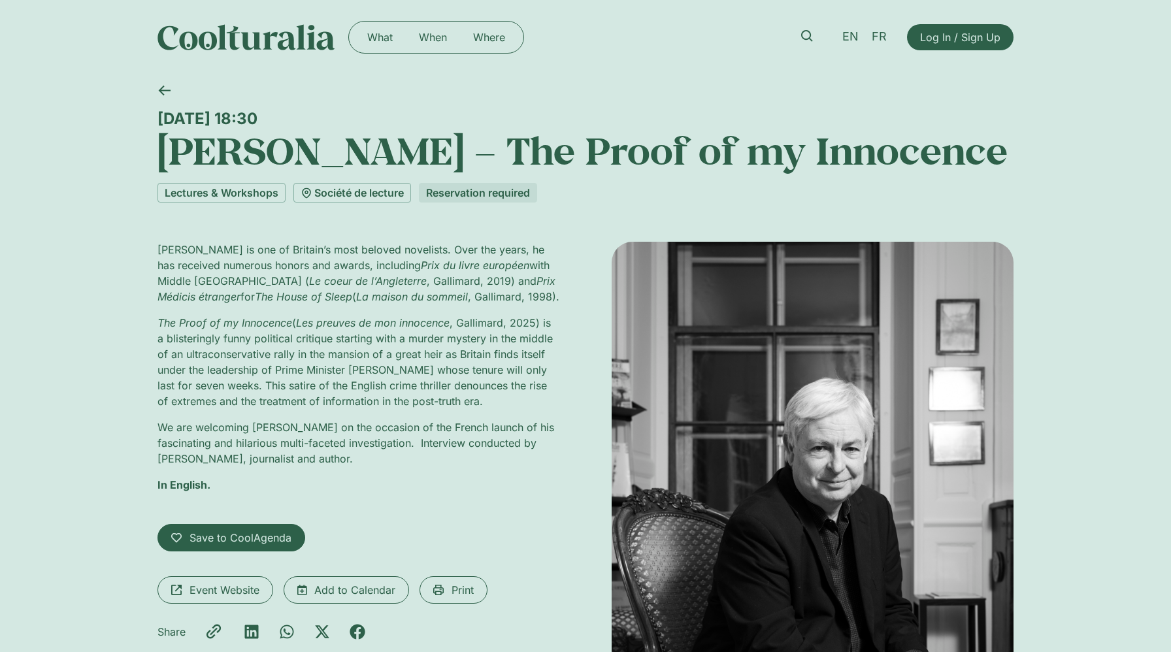 This screenshot has height=652, width=1171. I want to click on a: Where, so click(489, 37).